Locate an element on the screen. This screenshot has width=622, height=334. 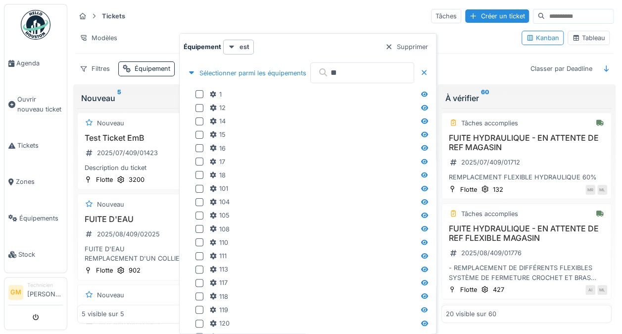
h3: FUITE HYDRAULIQUE - EN ATTENTE DE REF MAGASIN is located at coordinates (527, 143).